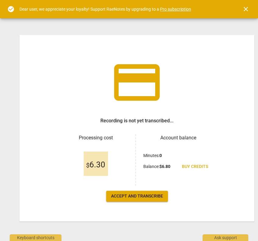 The width and height of the screenshot is (258, 241). Describe the element at coordinates (225, 237) in the screenshot. I see `div: Ask support` at that location.